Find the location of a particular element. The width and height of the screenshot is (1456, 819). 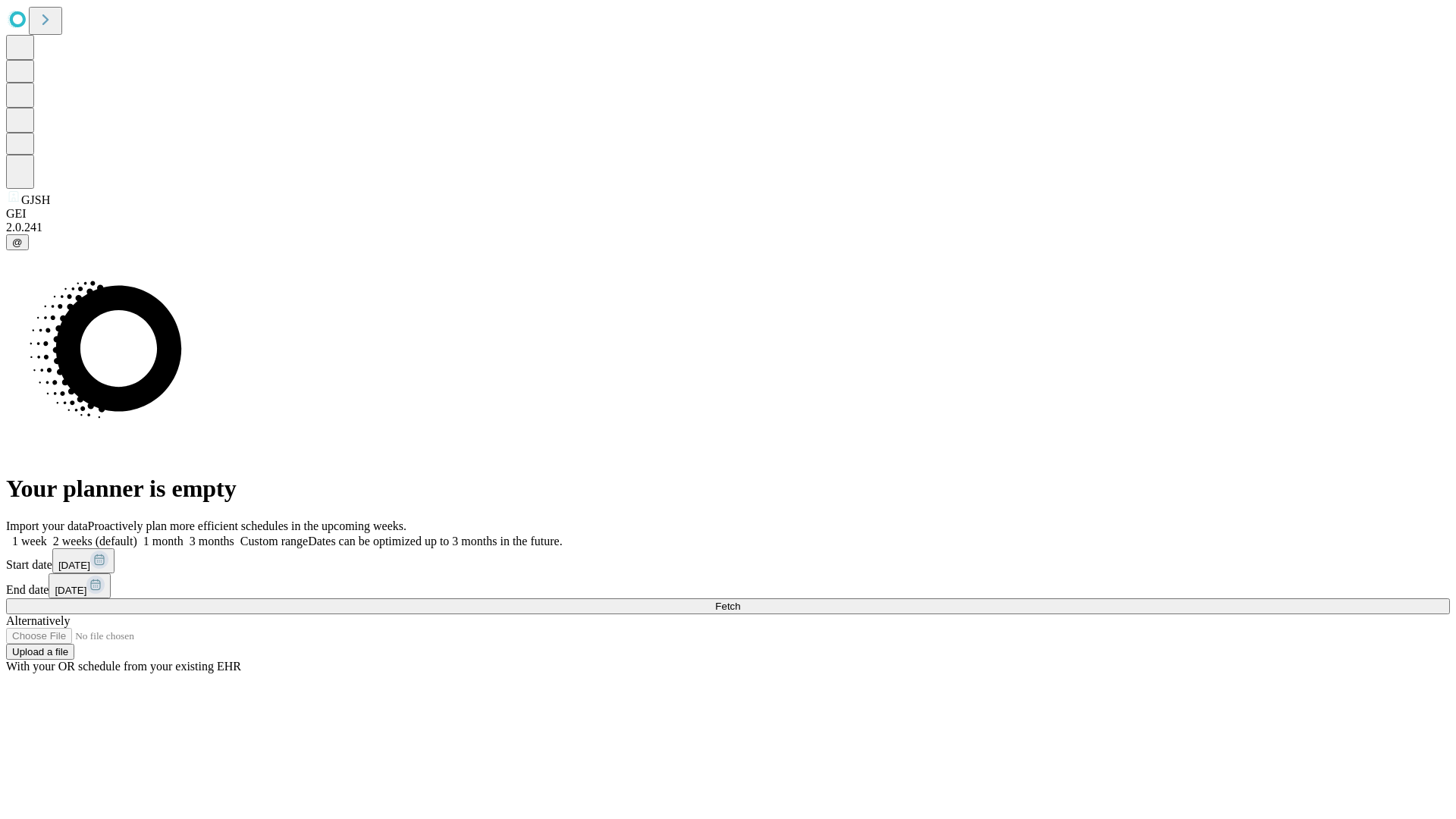

button: Fetch is located at coordinates (728, 606).